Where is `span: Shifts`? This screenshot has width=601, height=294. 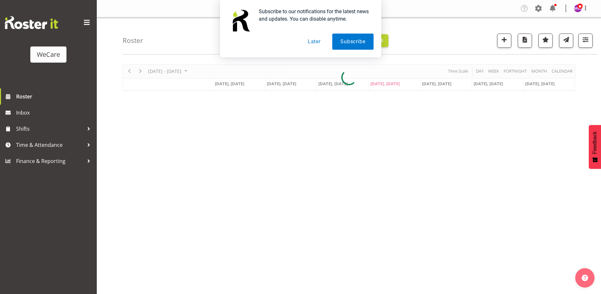 span: Shifts is located at coordinates (50, 129).